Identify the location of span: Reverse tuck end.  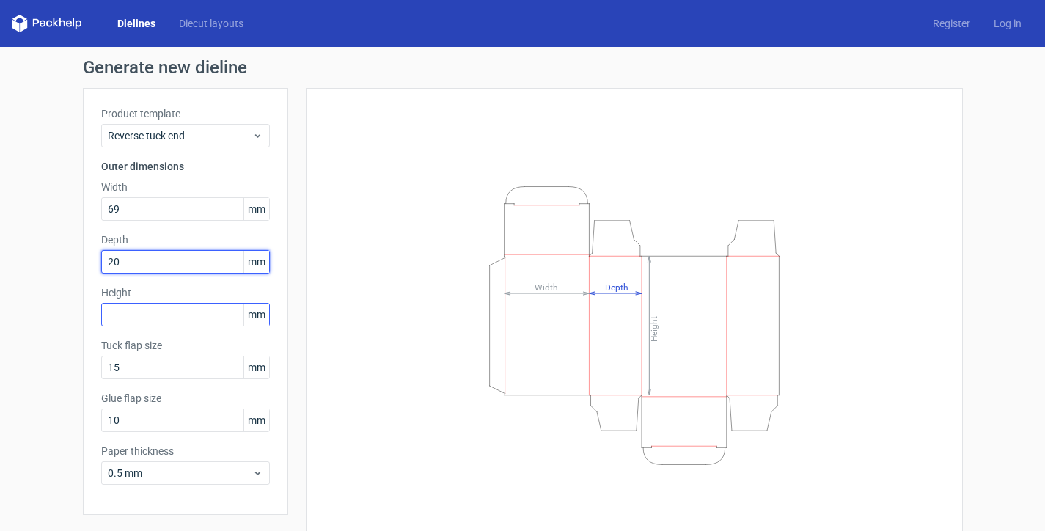
(180, 136).